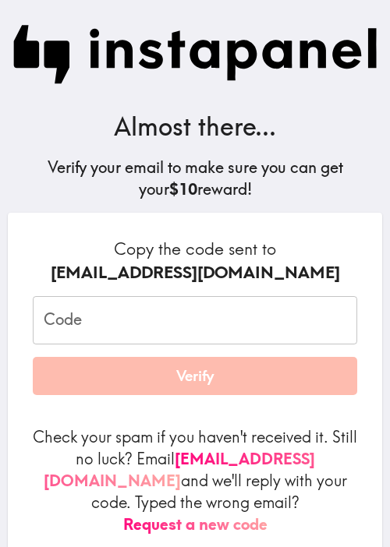  What do you see at coordinates (195, 377) in the screenshot?
I see `button: Verify` at bounding box center [195, 377].